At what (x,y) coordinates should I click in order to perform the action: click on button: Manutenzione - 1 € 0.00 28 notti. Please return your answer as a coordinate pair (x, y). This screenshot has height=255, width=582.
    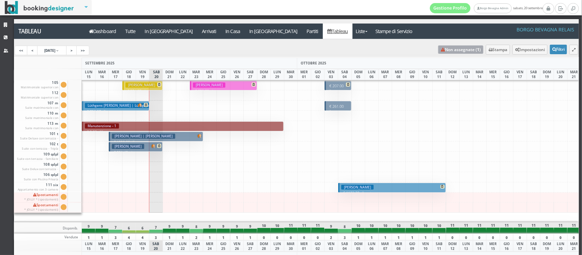
    Looking at the image, I should click on (183, 126).